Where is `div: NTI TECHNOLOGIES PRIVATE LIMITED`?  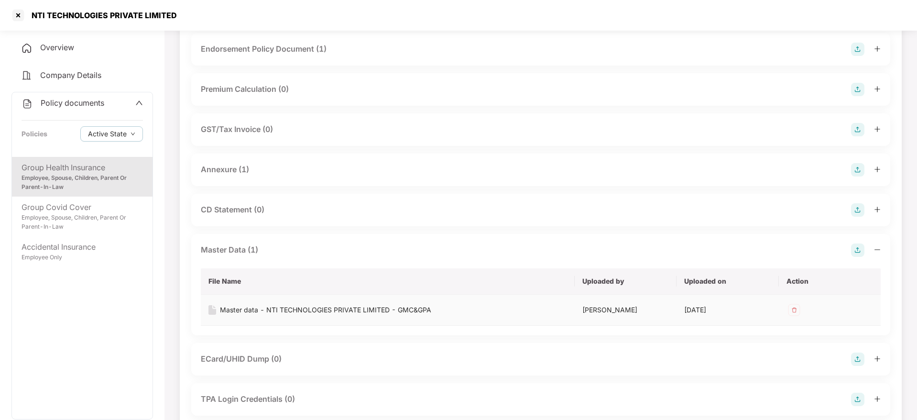
div: NTI TECHNOLOGIES PRIVATE LIMITED is located at coordinates (101, 15).